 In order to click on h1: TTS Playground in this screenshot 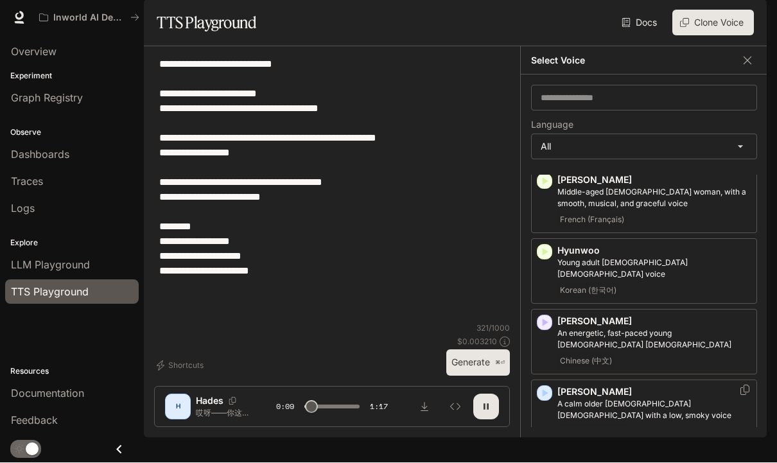, I will do `click(206, 23)`.